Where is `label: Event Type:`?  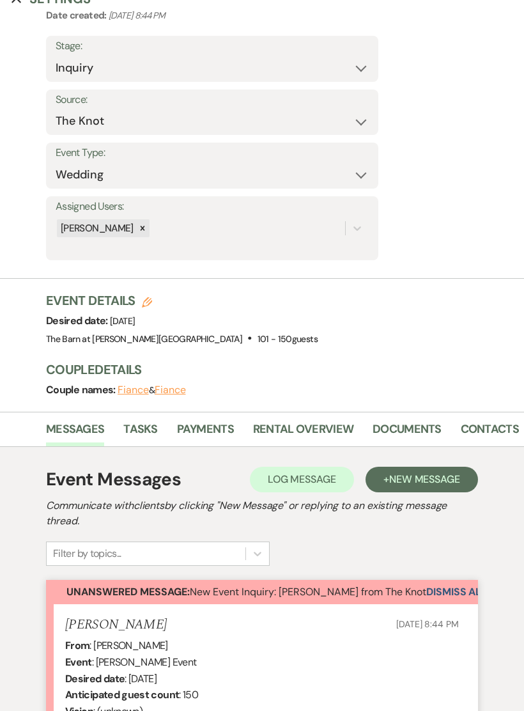 label: Event Type: is located at coordinates (212, 153).